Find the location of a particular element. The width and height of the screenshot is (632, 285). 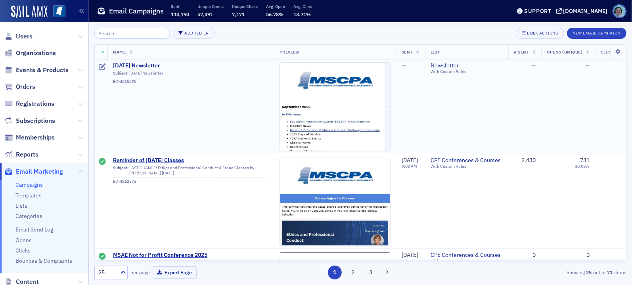

span: Email Marketing is located at coordinates (39, 172).